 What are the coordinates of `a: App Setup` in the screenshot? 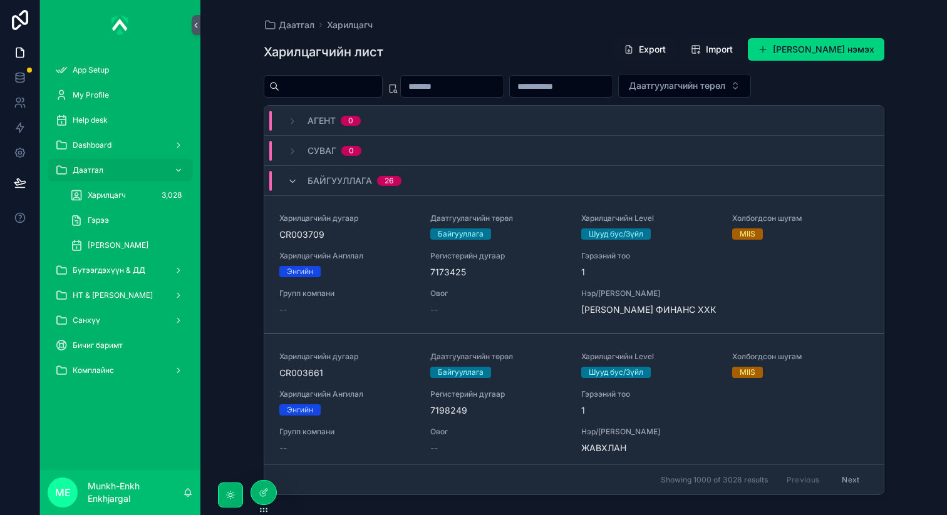 It's located at (120, 70).